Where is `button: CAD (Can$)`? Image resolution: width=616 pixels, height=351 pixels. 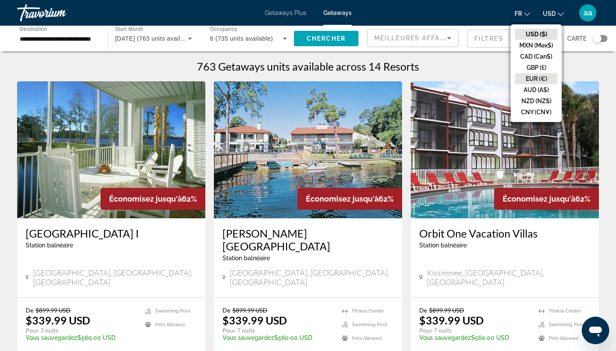 button: CAD (Can$) is located at coordinates (536, 56).